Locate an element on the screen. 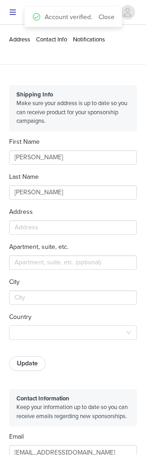  input: Apartment, suite, etc. (optional) is located at coordinates (73, 263).